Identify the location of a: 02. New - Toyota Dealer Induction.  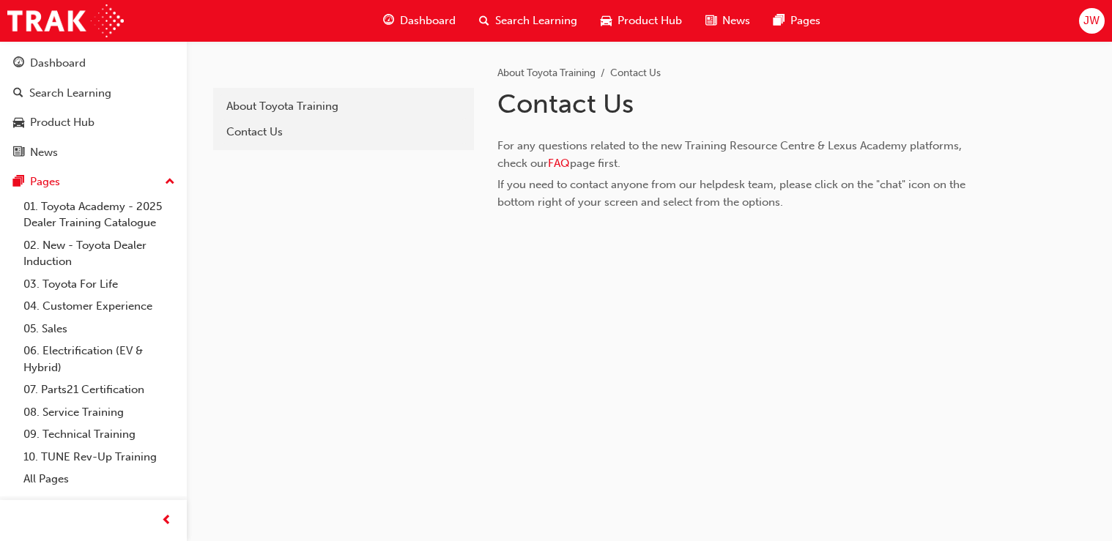
(99, 254).